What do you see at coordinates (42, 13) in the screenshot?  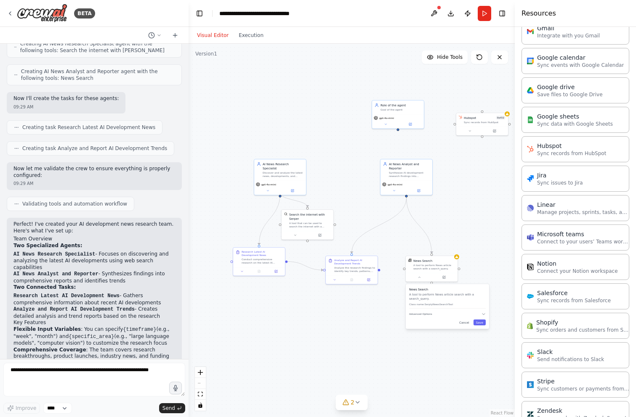 I see `img: Logo` at bounding box center [42, 13].